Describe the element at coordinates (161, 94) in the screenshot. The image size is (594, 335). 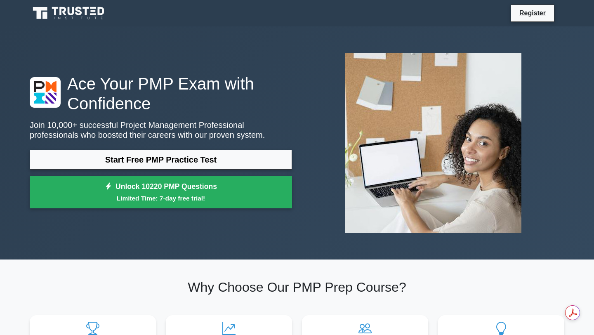
I see `h1: Ace Your PMP Exam with Confidence` at that location.